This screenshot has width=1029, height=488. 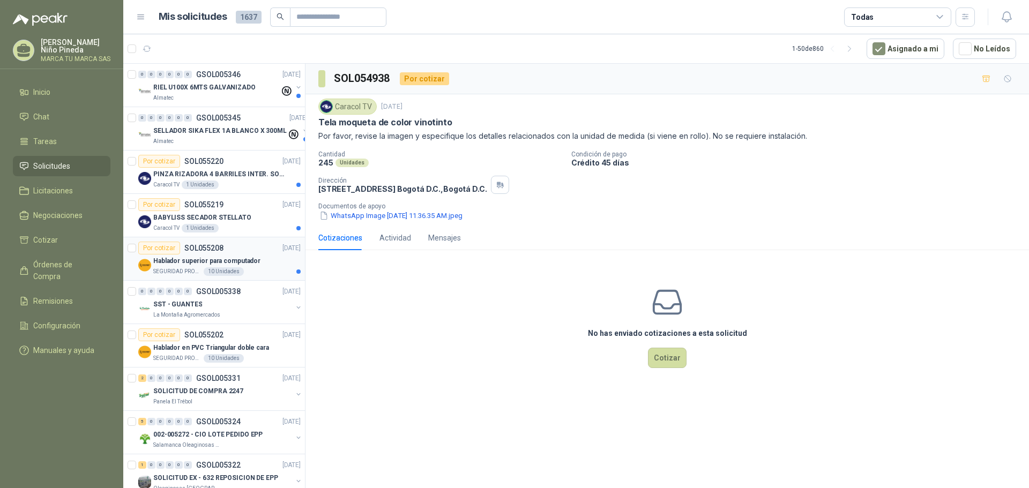 What do you see at coordinates (62, 191) in the screenshot?
I see `a: Licitaciones` at bounding box center [62, 191].